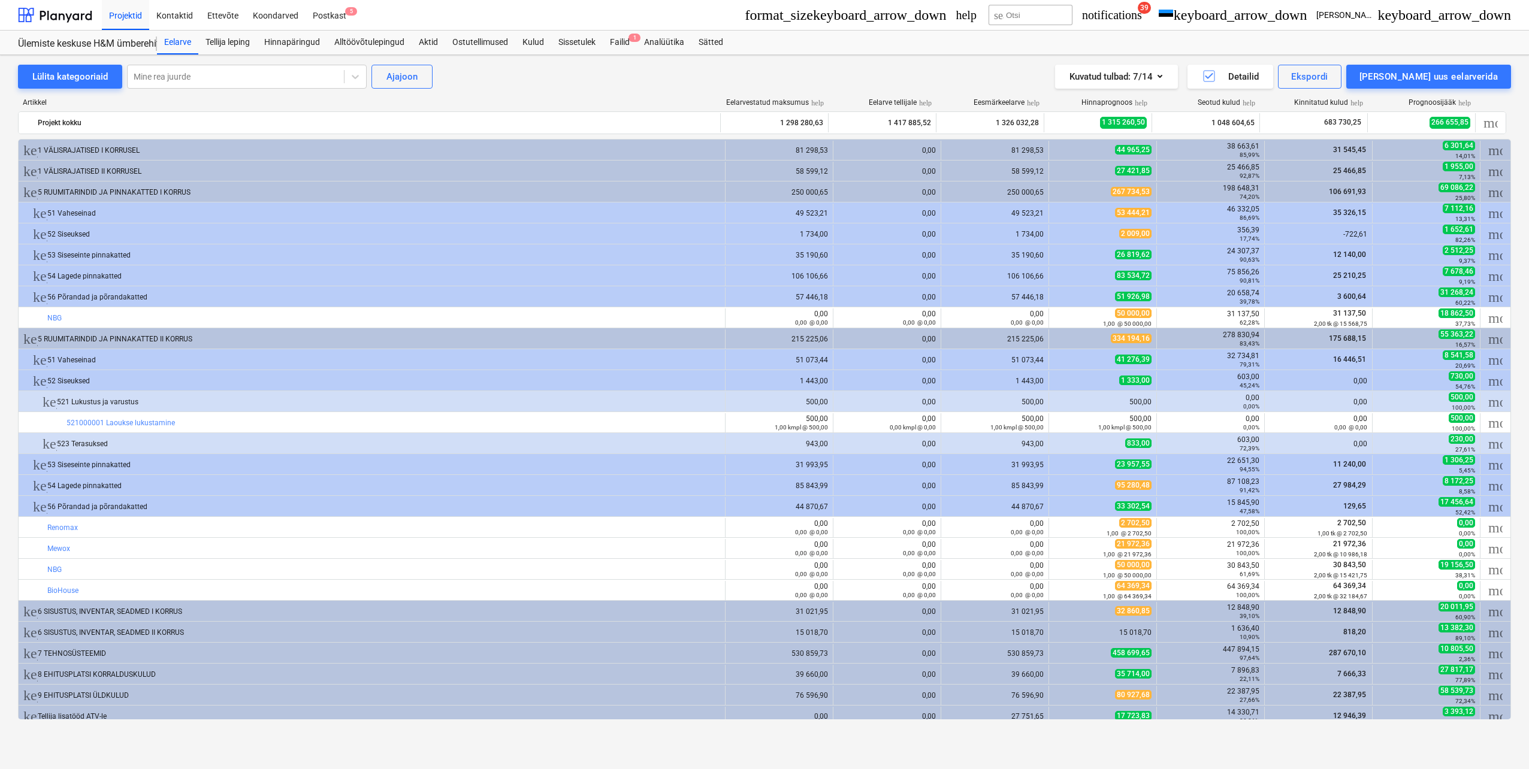 This screenshot has width=1529, height=769. I want to click on button: Kuvatud tulbad:7/14, so click(1116, 77).